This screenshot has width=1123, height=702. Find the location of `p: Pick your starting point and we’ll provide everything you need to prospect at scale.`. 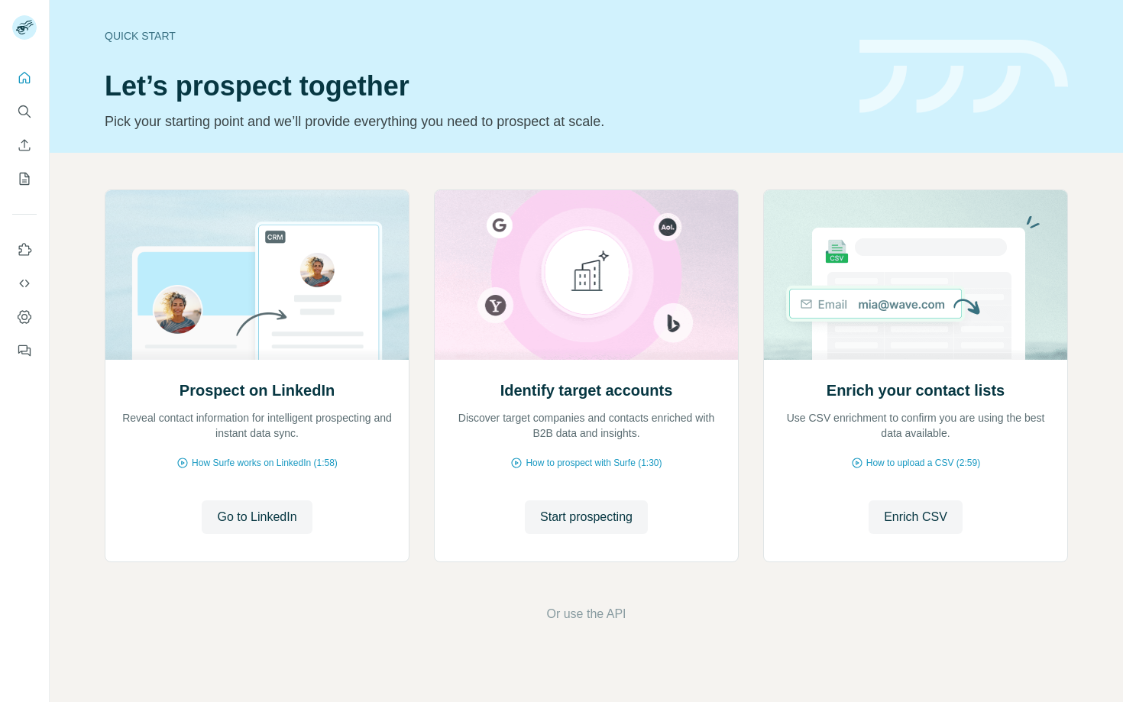

p: Pick your starting point and we’ll provide everything you need to prospect at scale. is located at coordinates (473, 121).